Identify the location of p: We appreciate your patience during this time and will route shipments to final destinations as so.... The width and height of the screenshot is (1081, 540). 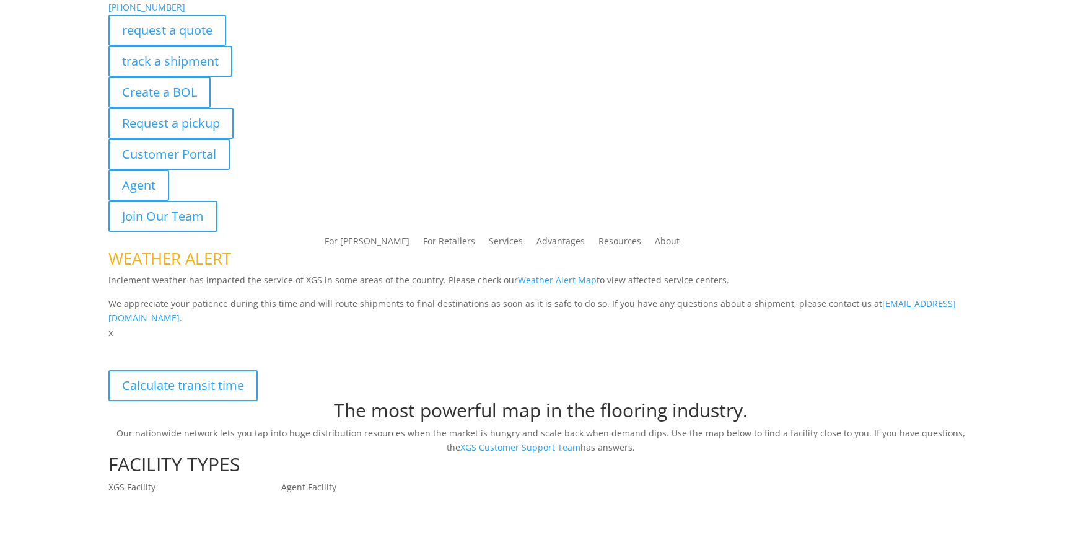
(541, 311).